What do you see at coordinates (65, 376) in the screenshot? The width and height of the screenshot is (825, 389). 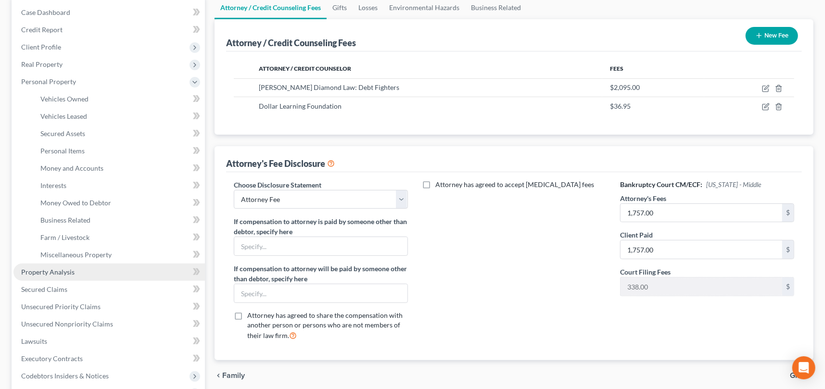 I see `span: Codebtors Insiders & Notices` at bounding box center [65, 376].